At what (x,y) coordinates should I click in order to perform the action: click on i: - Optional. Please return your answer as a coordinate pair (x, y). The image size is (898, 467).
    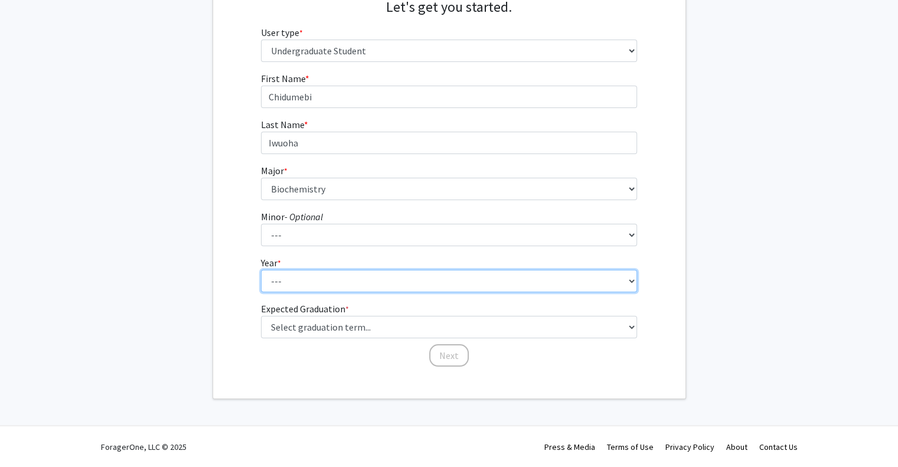
    Looking at the image, I should click on (303, 217).